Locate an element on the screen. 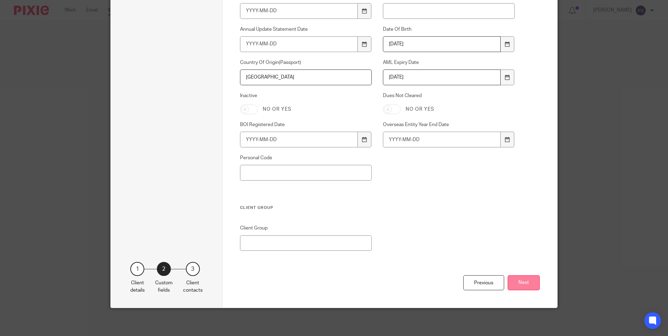 Image resolution: width=668 pixels, height=336 pixels. label: AML Expiry Date is located at coordinates (449, 63).